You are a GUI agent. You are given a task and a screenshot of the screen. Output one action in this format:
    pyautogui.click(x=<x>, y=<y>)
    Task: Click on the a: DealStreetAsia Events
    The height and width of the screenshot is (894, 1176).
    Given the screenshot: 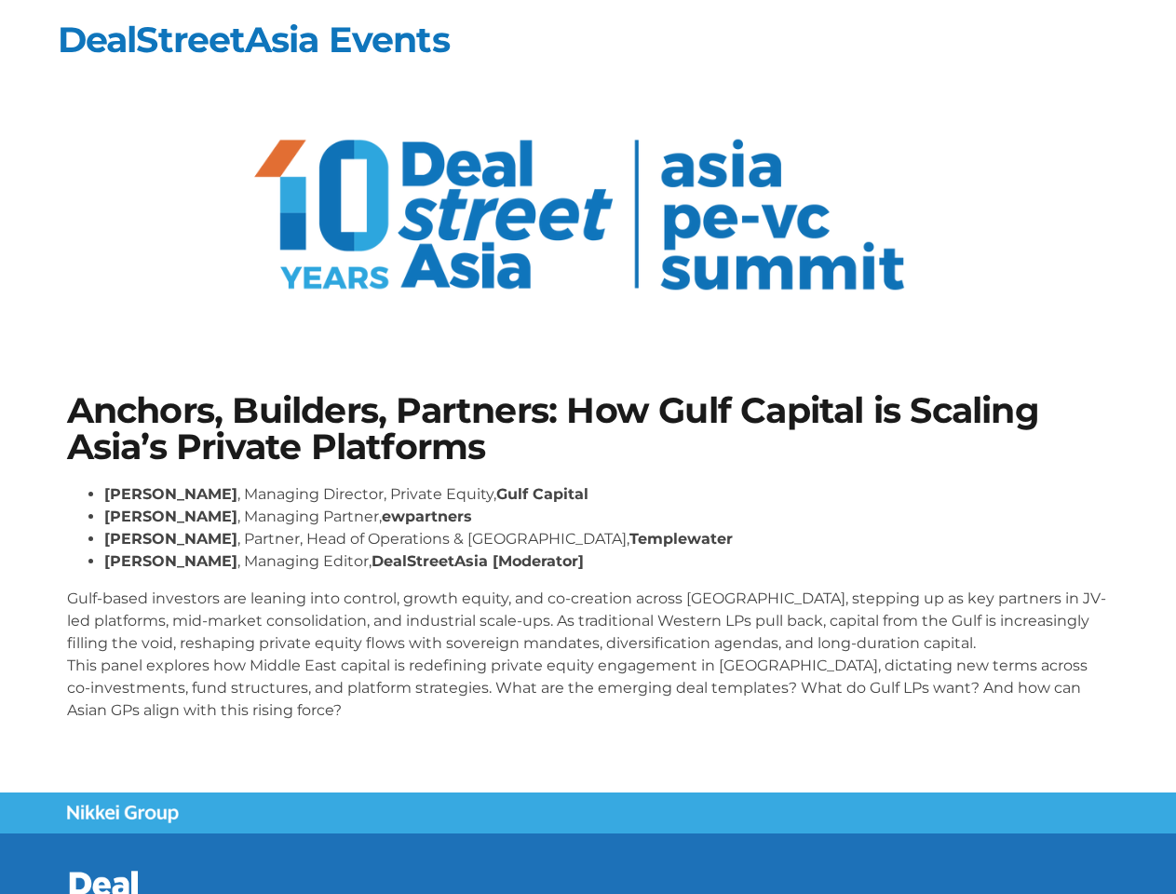 What is the action you would take?
    pyautogui.click(x=253, y=39)
    